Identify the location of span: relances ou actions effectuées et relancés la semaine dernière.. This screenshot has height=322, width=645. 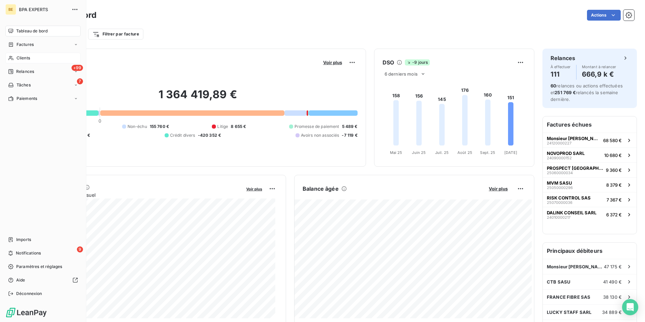
(586, 92).